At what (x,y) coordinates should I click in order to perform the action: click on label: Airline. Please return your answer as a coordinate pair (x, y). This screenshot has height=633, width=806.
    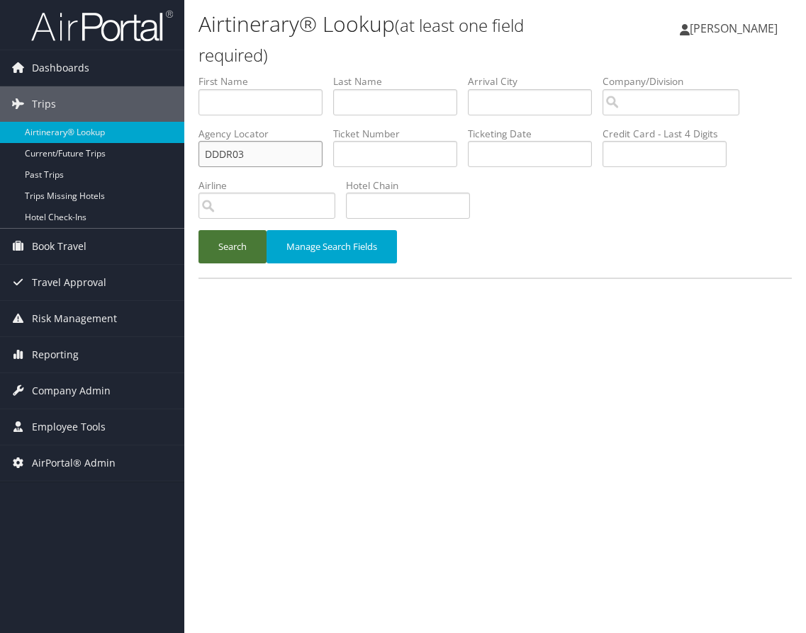
    Looking at the image, I should click on (272, 186).